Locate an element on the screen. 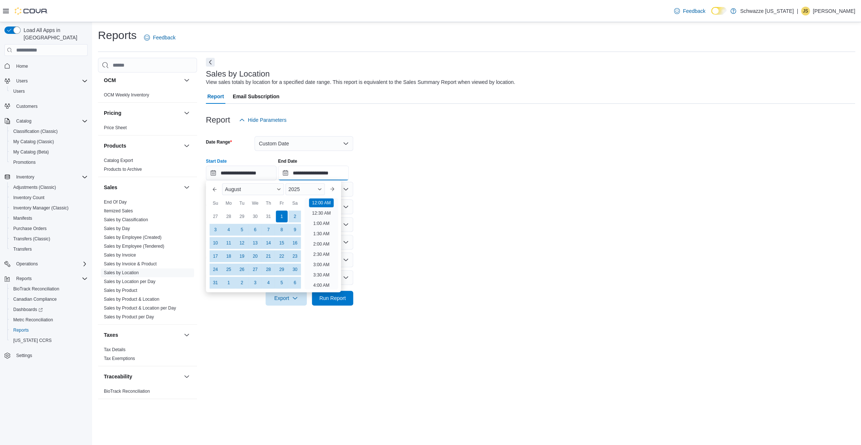  span: Inventory Manager (Classic) is located at coordinates (49, 208).